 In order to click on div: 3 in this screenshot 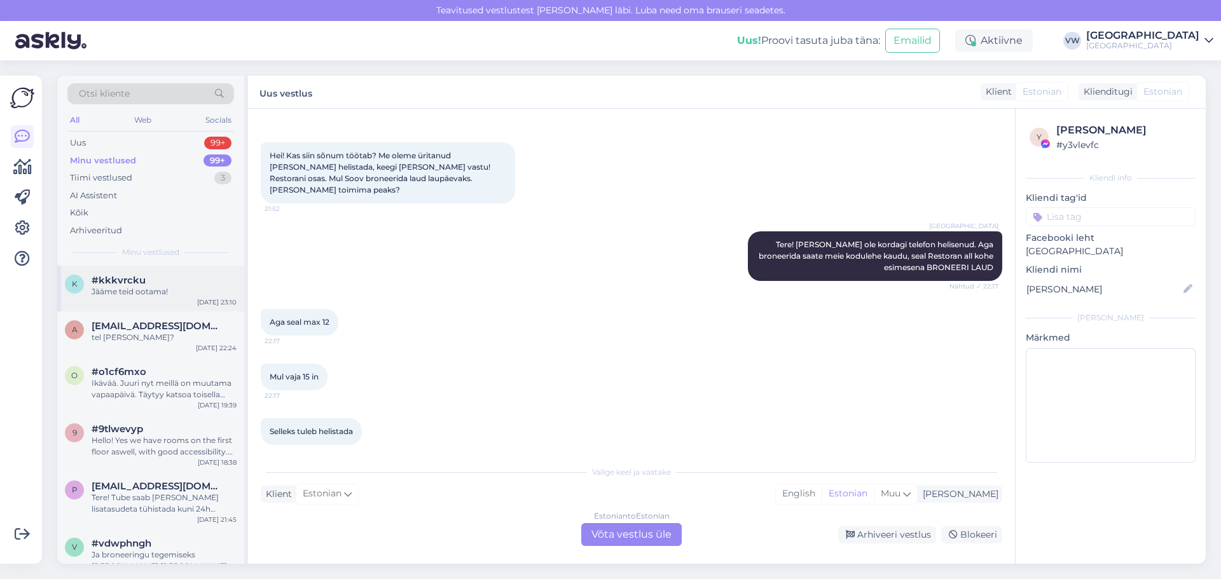, I will do `click(223, 178)`.